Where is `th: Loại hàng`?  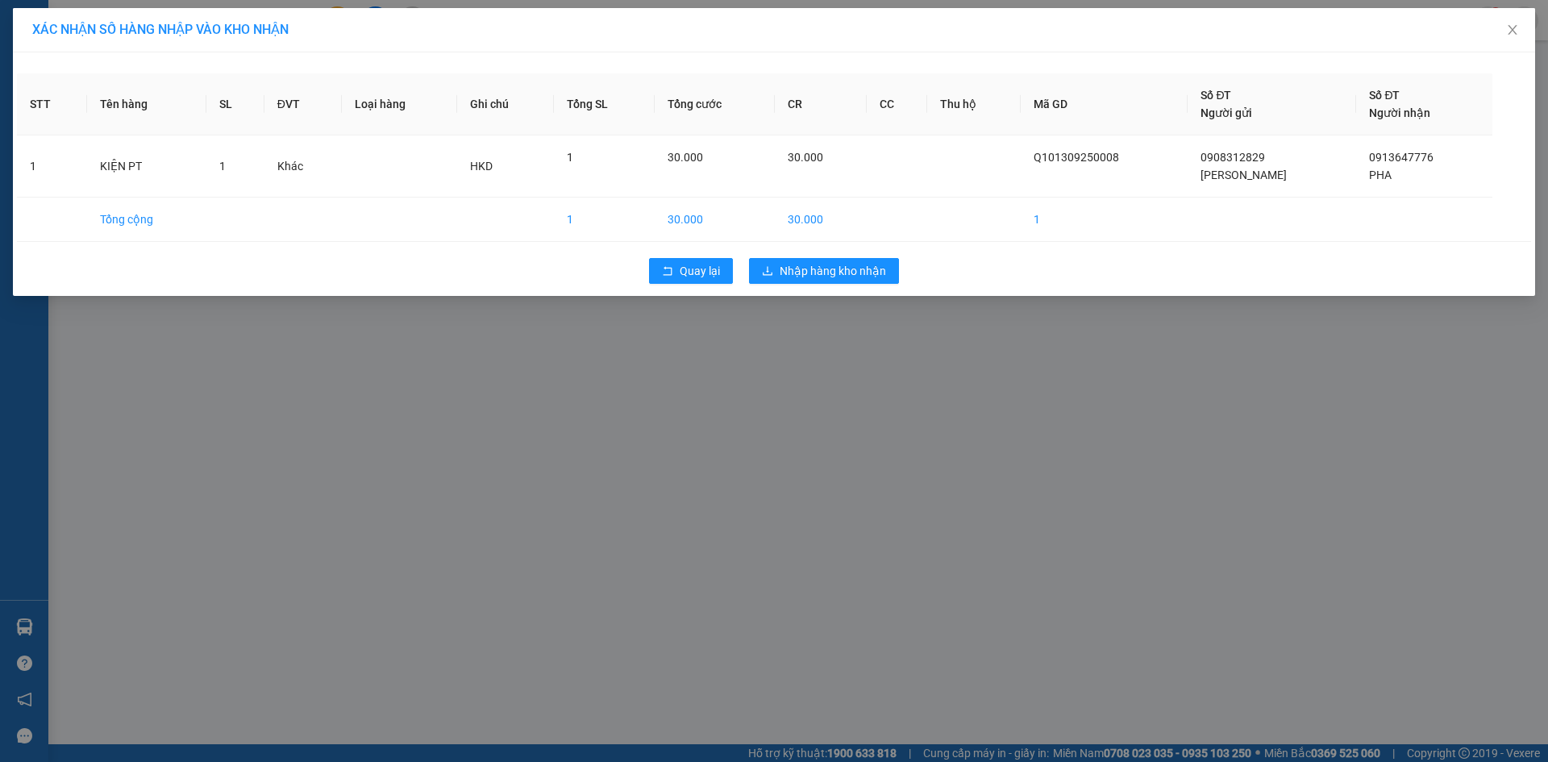 th: Loại hàng is located at coordinates (399, 104).